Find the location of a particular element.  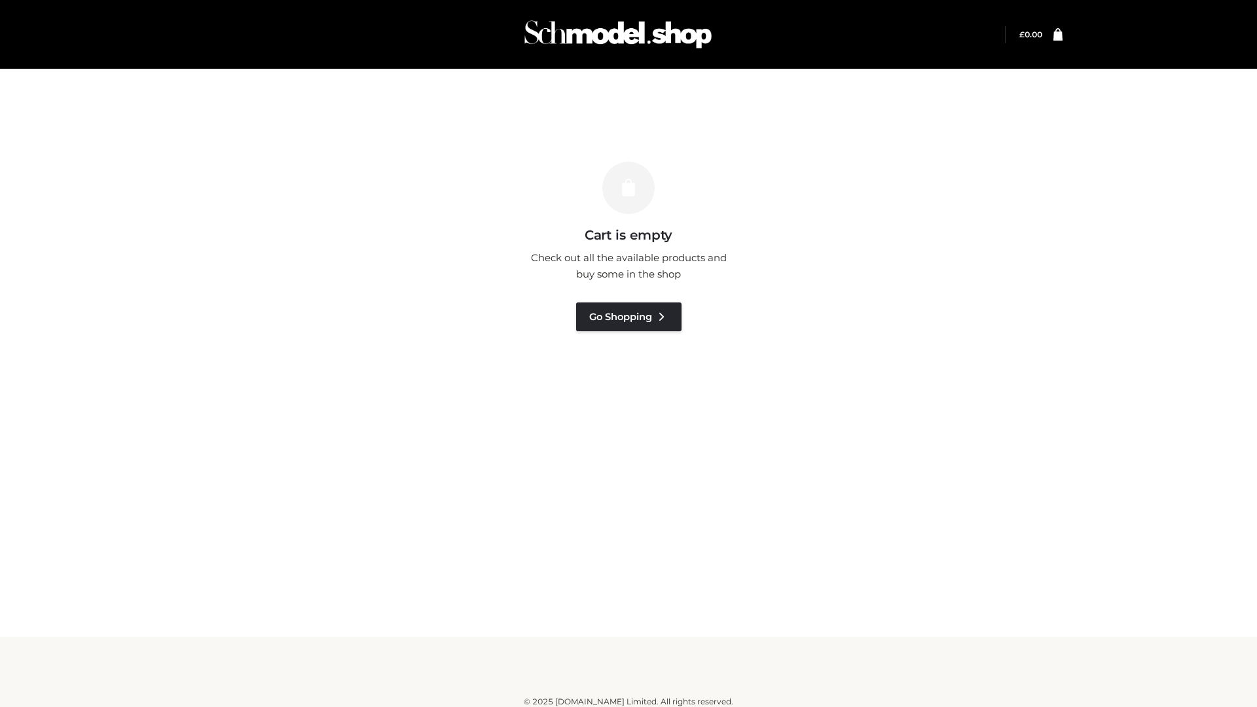

a: Schmodel Admin 964 is located at coordinates (618, 34).